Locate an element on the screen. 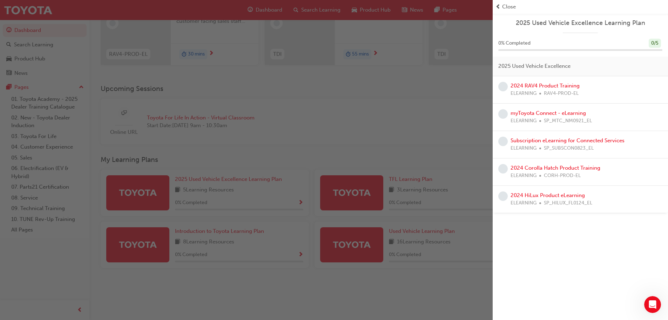 The width and height of the screenshot is (668, 320). span: SP_HILUX_FL0124_EL is located at coordinates (568, 203).